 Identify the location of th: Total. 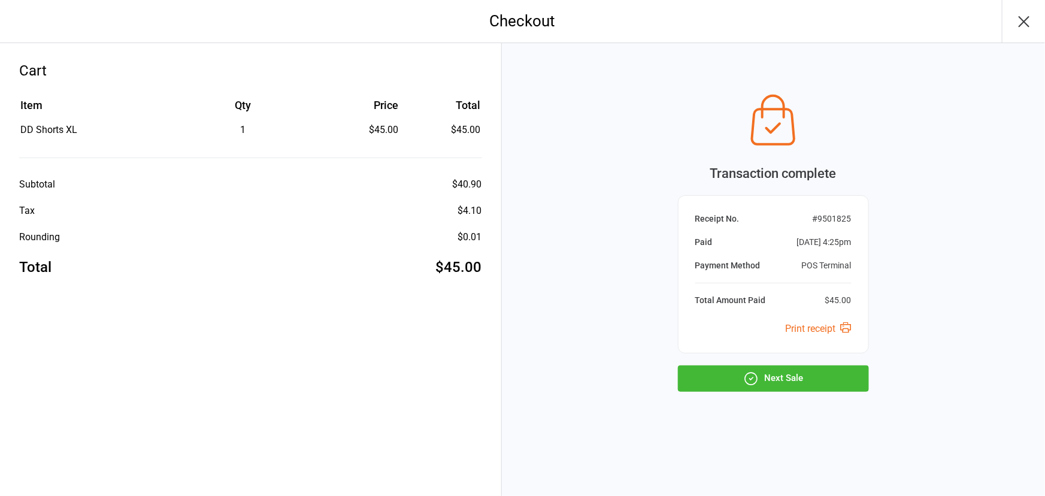
(441, 109).